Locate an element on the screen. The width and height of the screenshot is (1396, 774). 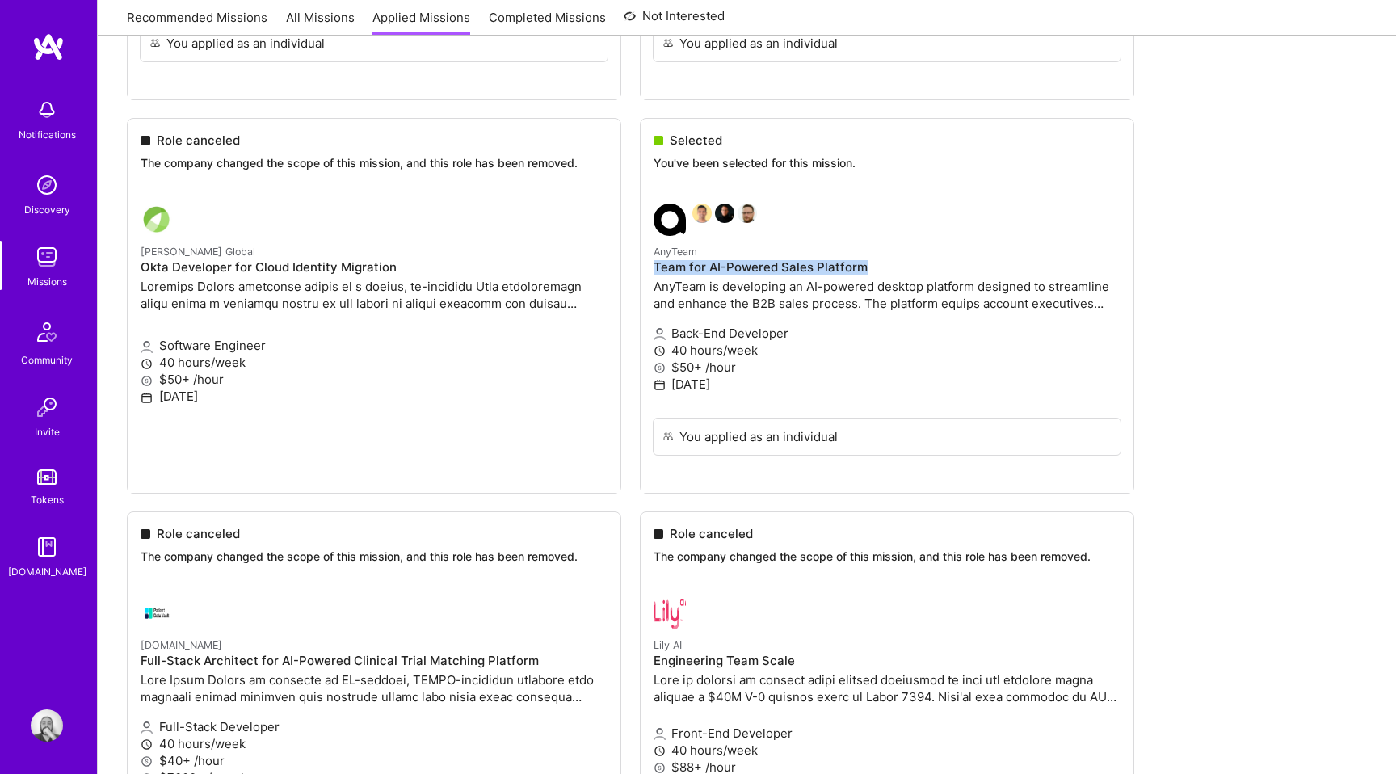
h4: Full-Stack Architect for AI-Powered Clinical Trial Matching Platform is located at coordinates (374, 661).